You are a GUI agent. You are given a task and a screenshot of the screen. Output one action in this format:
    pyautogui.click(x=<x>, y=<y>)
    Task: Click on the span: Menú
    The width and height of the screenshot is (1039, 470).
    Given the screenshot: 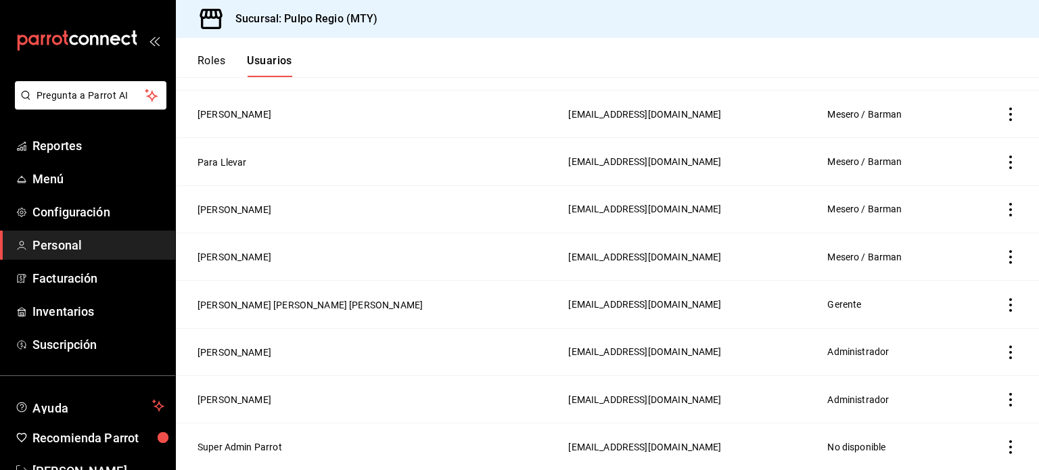 What is the action you would take?
    pyautogui.click(x=98, y=179)
    